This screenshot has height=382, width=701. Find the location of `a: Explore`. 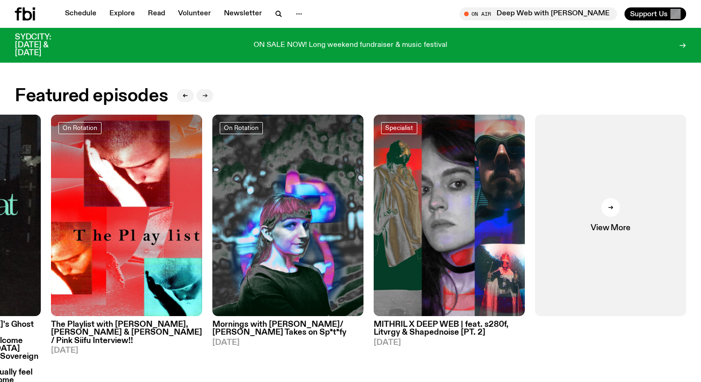

a: Explore is located at coordinates (122, 14).